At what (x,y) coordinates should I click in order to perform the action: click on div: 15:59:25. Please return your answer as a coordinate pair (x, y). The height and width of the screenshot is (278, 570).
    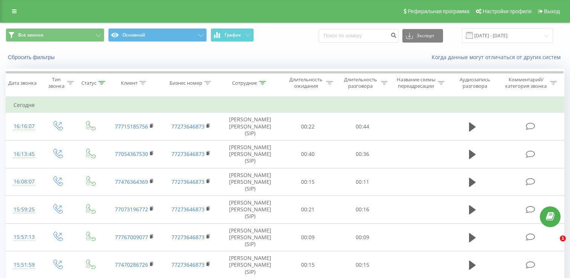
    Looking at the image, I should click on (23, 209).